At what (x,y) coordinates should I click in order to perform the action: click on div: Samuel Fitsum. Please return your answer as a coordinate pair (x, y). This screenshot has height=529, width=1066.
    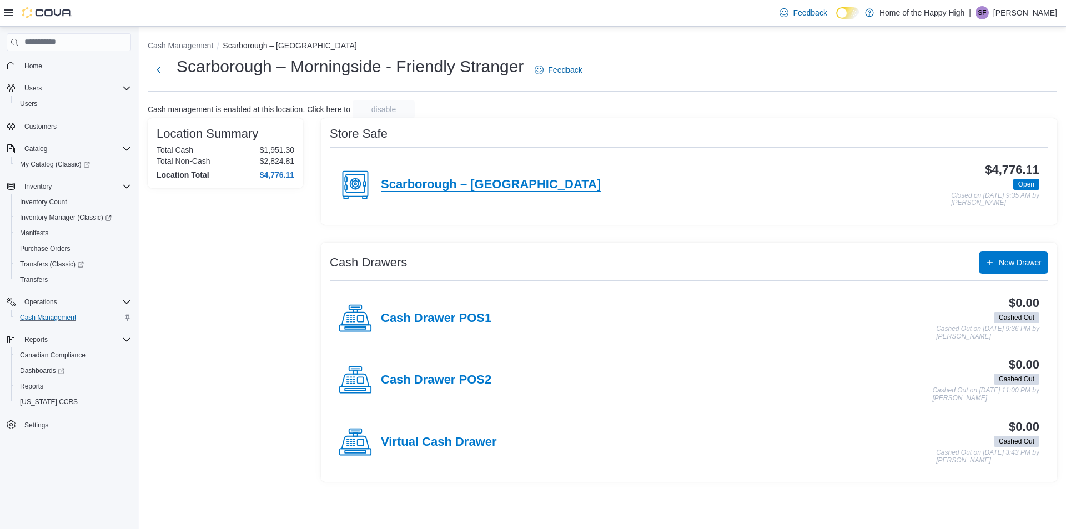
    Looking at the image, I should click on (982, 13).